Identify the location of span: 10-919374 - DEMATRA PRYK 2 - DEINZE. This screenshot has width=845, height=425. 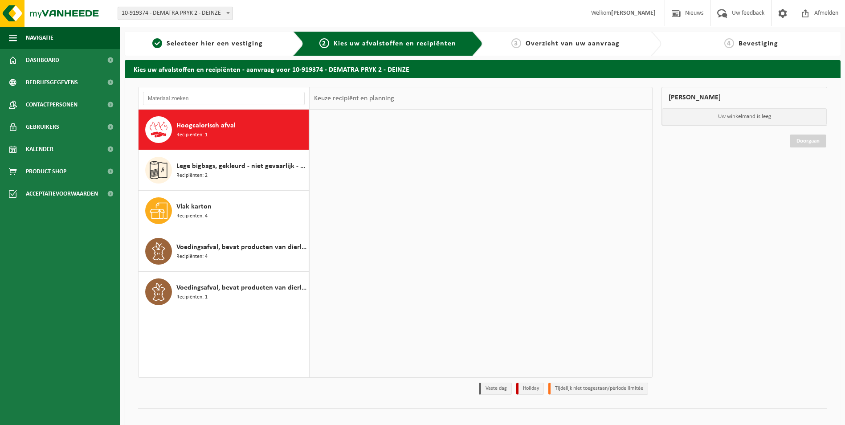
(175, 13).